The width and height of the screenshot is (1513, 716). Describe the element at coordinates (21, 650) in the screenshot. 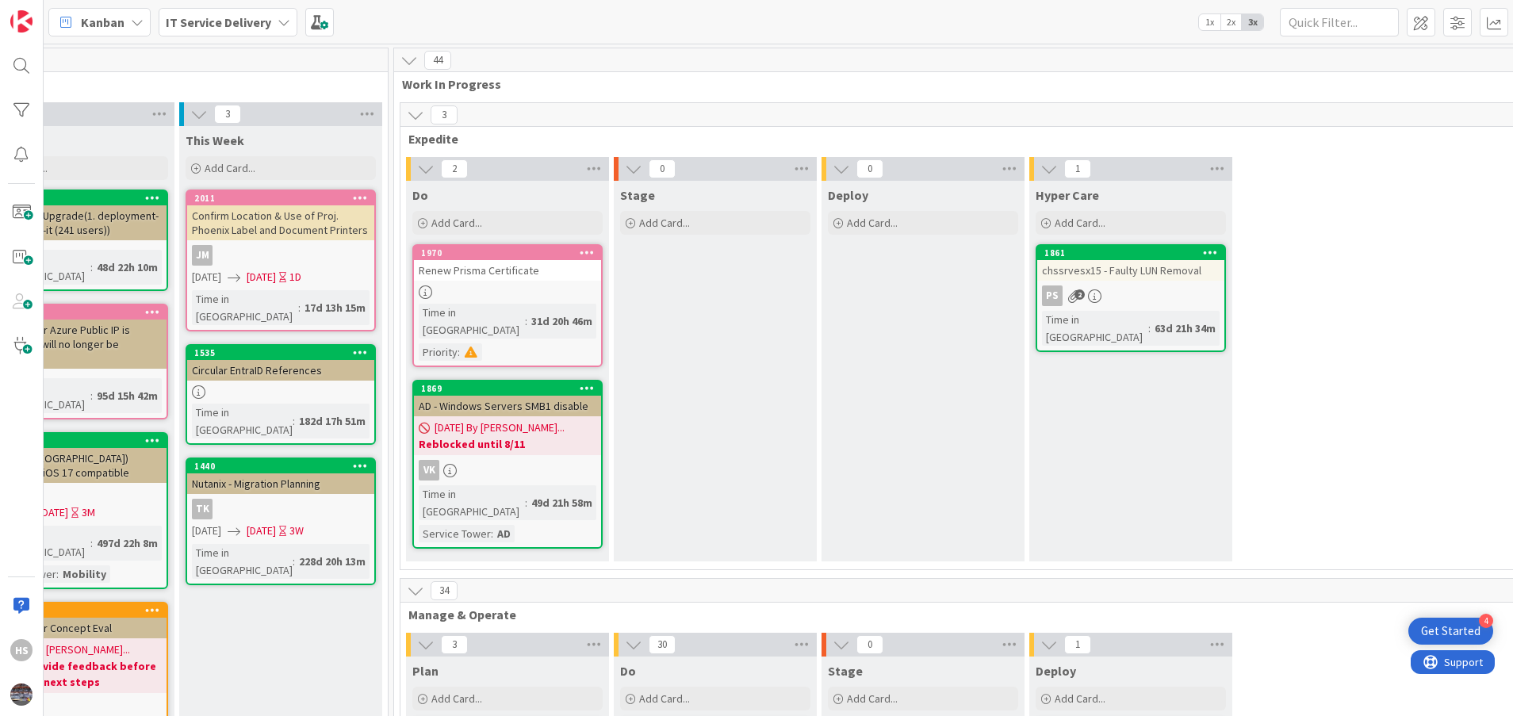

I see `div: HS` at that location.